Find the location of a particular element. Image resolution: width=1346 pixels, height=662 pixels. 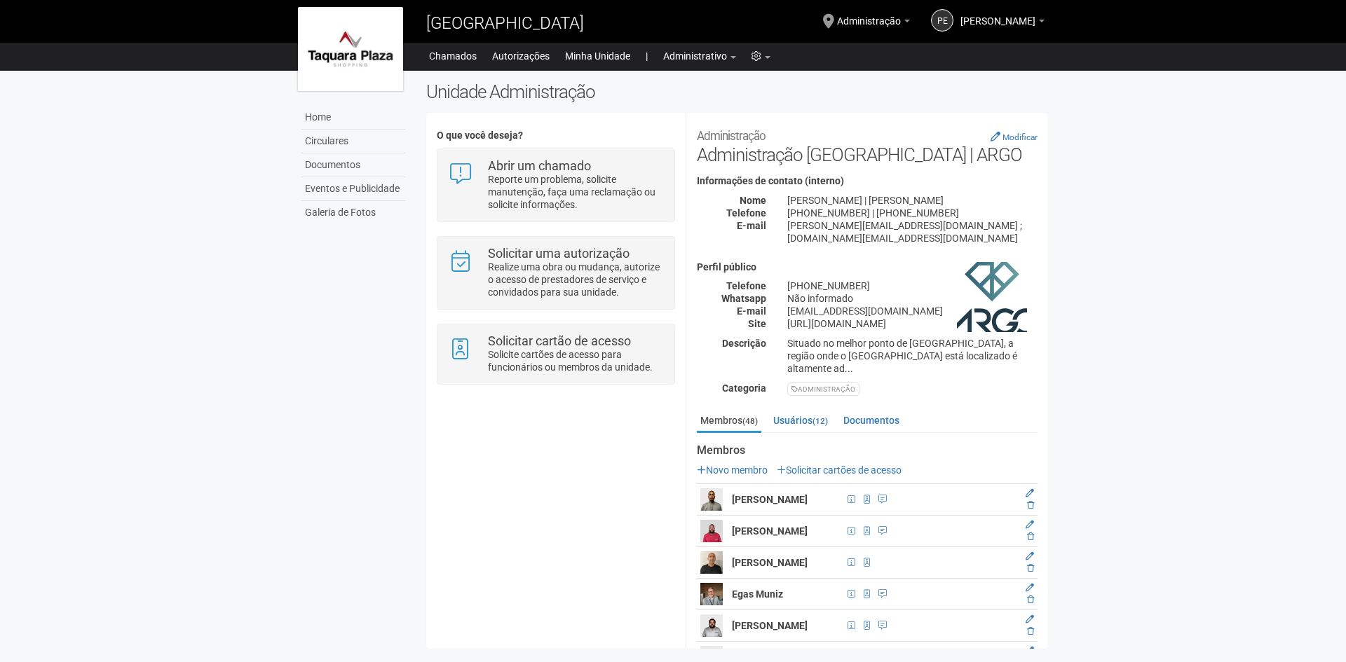

a: Circulares is located at coordinates (353, 142).